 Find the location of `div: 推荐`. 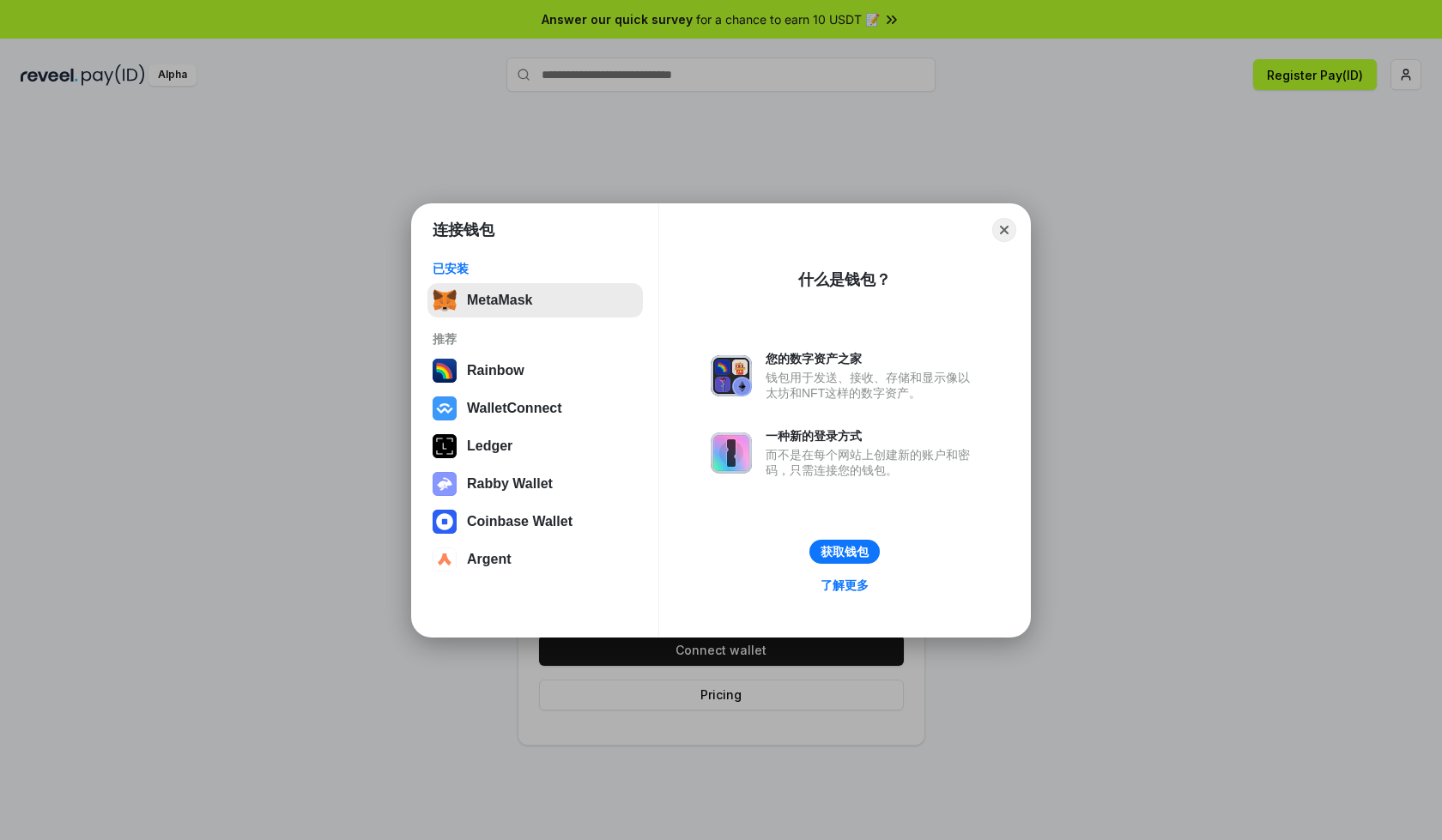

div: 推荐 is located at coordinates (535, 339).